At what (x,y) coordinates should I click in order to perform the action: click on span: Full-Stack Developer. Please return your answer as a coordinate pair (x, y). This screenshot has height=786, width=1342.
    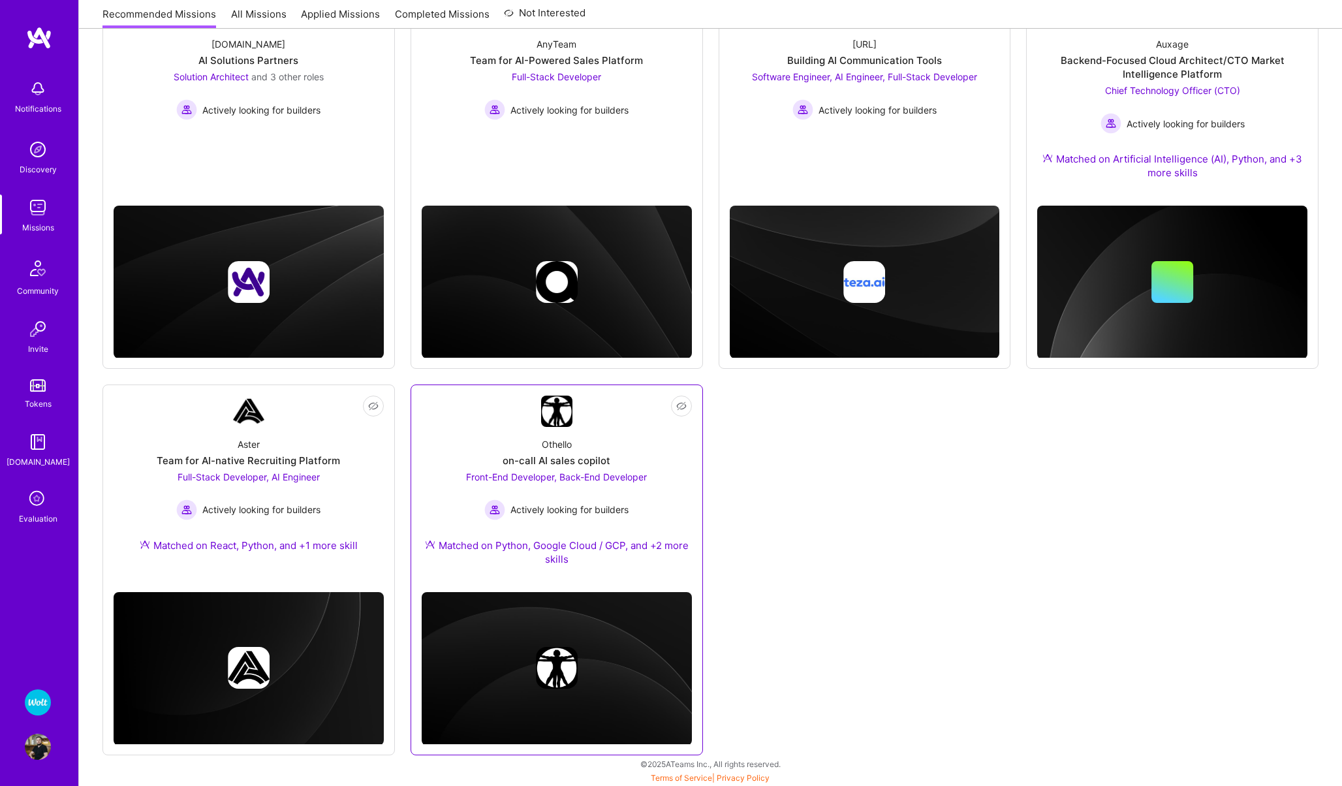
    Looking at the image, I should click on (556, 76).